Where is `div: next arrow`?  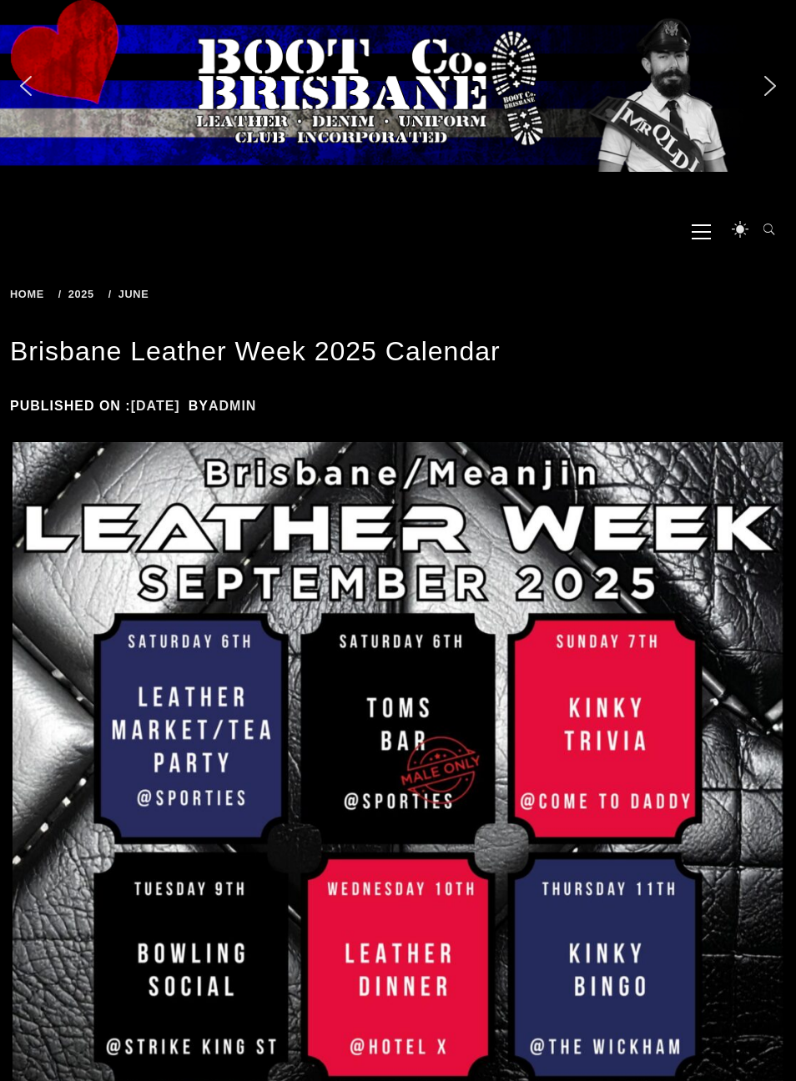
div: next arrow is located at coordinates (770, 86).